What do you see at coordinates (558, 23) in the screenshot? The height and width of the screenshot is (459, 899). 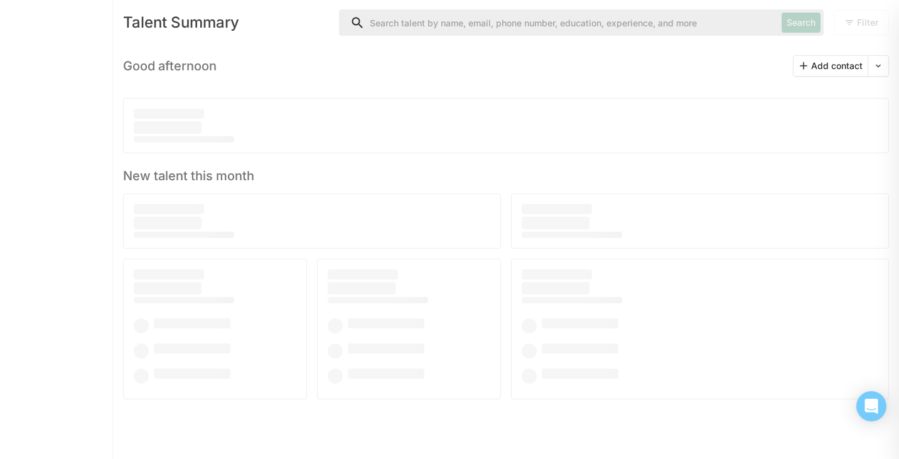 I see `input: Search` at bounding box center [558, 23].